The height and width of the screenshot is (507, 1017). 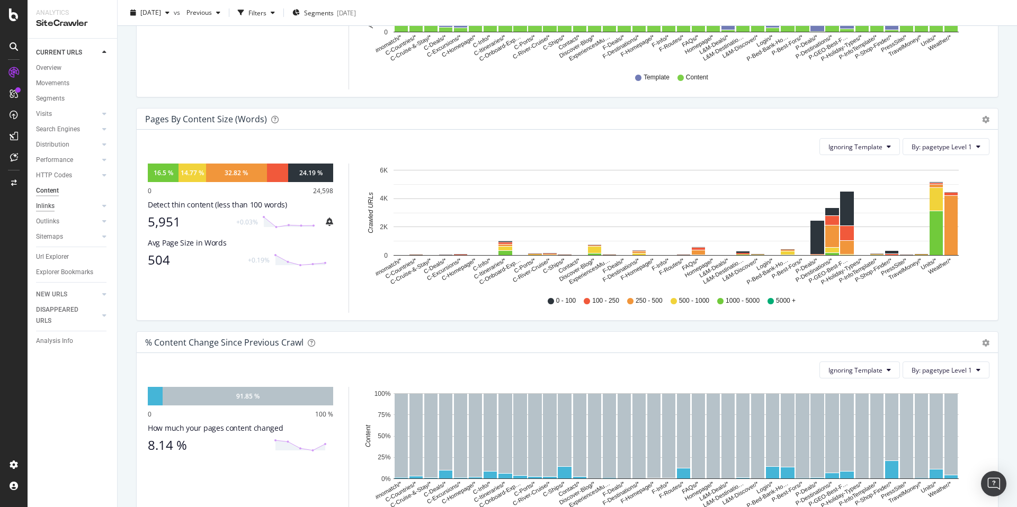 I want to click on div: 100 %, so click(x=324, y=414).